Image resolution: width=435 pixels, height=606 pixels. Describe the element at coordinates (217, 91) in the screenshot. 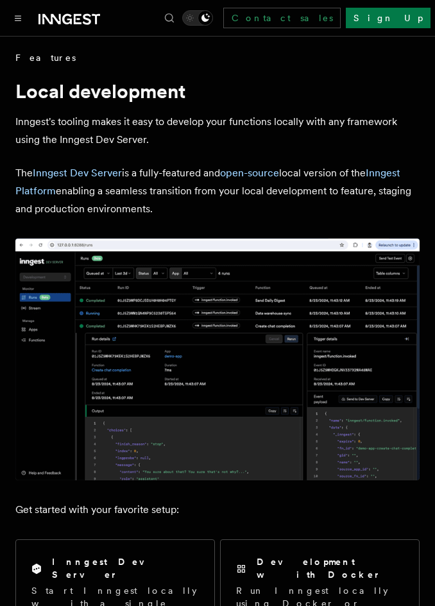

I see `h1: Local development` at that location.